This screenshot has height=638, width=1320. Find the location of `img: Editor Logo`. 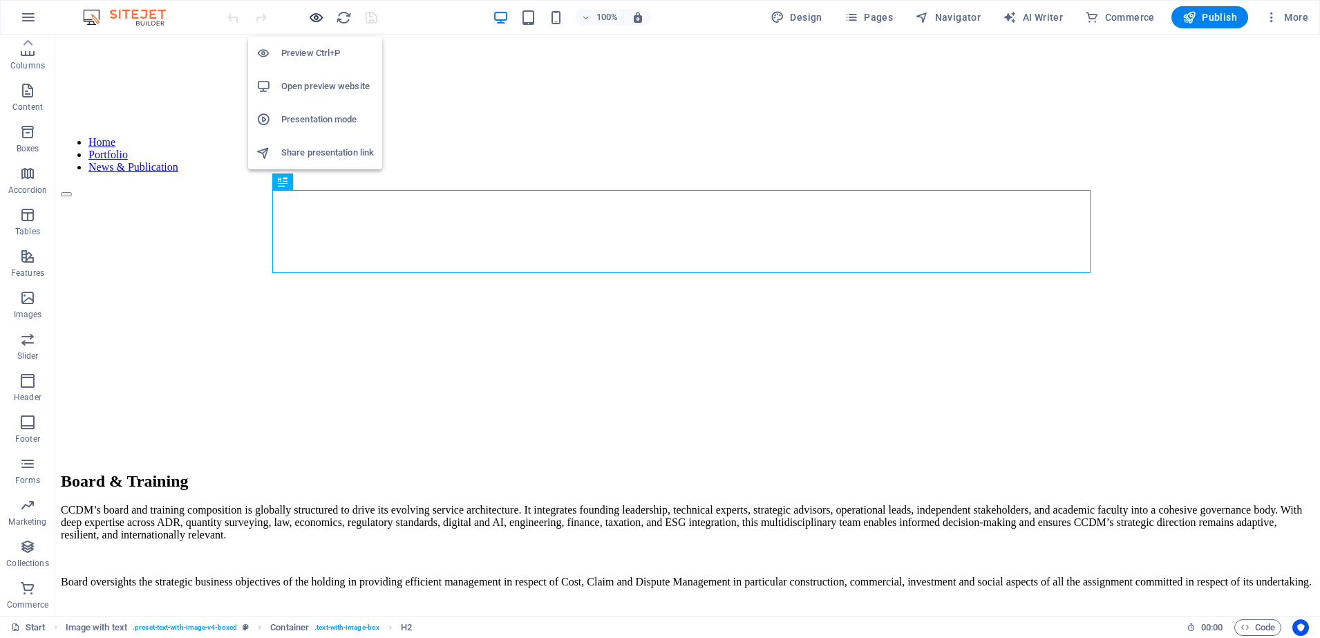

img: Editor Logo is located at coordinates (131, 17).